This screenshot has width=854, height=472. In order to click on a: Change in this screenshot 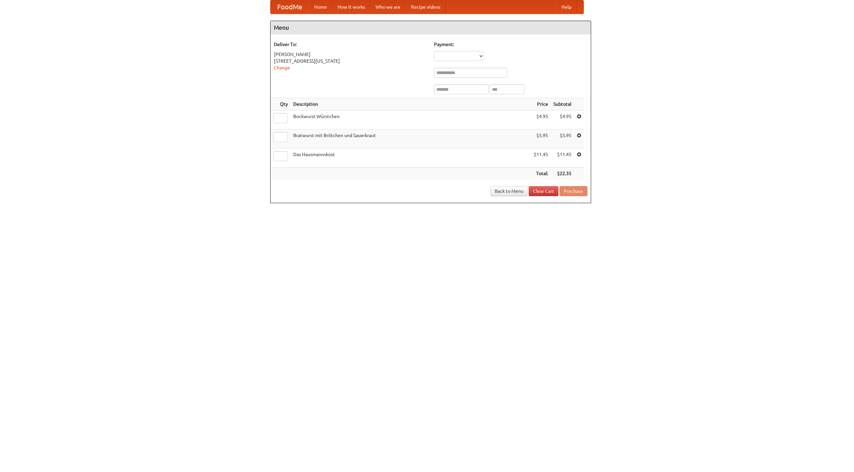, I will do `click(282, 68)`.